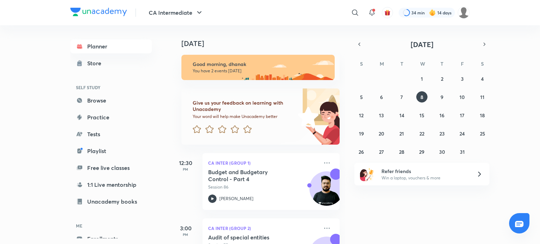 This screenshot has width=540, height=244. What do you see at coordinates (462, 79) in the screenshot?
I see `button: October 3, 2025` at bounding box center [462, 79].